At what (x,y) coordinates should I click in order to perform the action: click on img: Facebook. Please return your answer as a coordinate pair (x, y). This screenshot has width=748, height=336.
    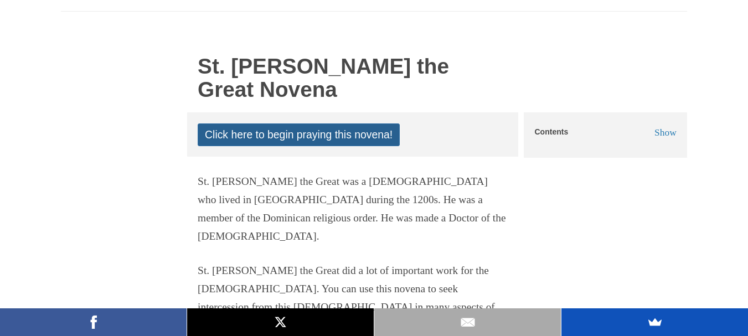
    Looking at the image, I should click on (94, 322).